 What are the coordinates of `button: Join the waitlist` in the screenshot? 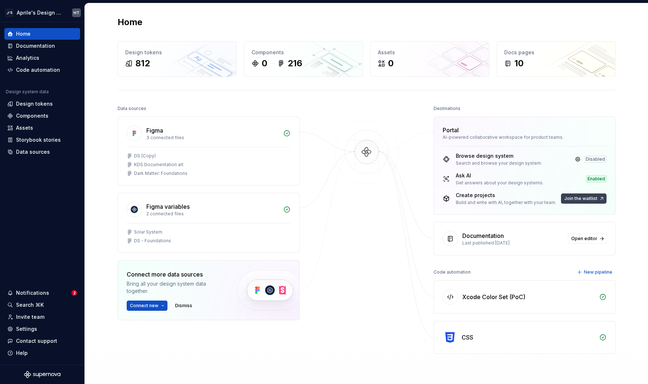 It's located at (584, 198).